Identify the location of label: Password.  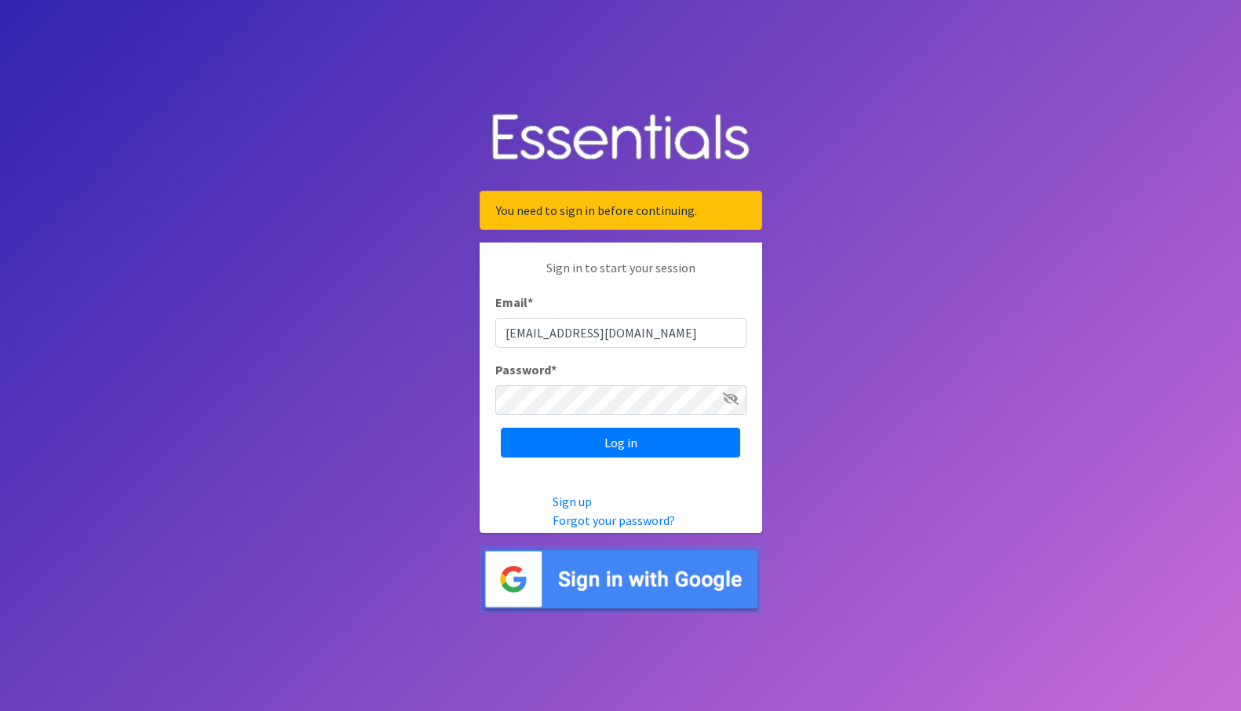
(526, 370).